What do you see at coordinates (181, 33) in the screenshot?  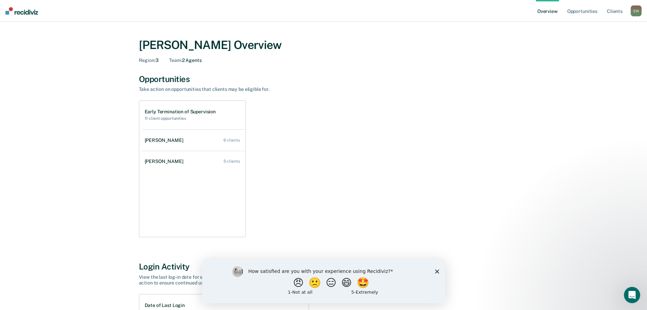 I see `div: 5 - Extremely` at bounding box center [181, 33].